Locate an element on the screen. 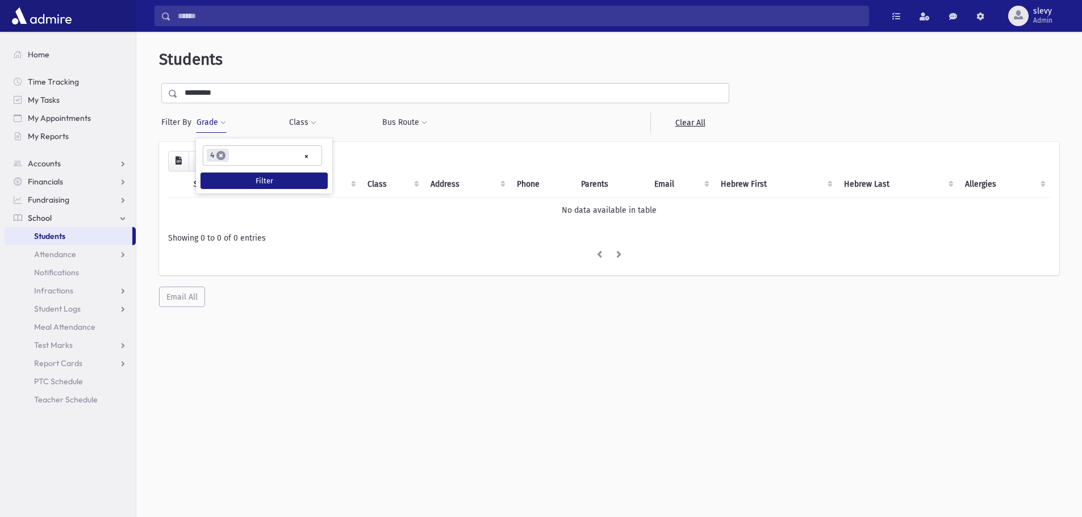 The height and width of the screenshot is (517, 1082). a: Clear All is located at coordinates (690, 123).